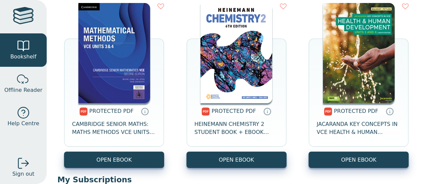  Describe the element at coordinates (237, 128) in the screenshot. I see `span: HEINEMANN CHEMISTRY 2 STUDENT BOOK + EBOOK WITH ONLINE ASSESSMENT 6E` at that location.